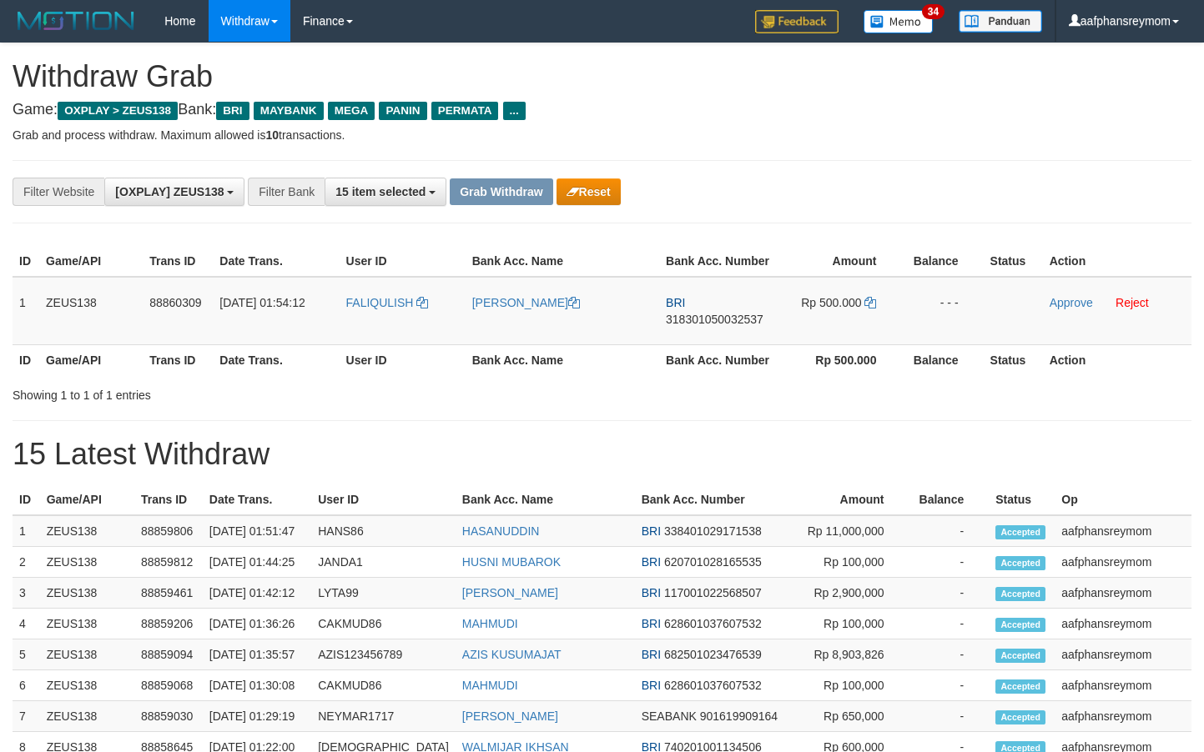 The width and height of the screenshot is (1204, 752). I want to click on th: Amount, so click(852, 500).